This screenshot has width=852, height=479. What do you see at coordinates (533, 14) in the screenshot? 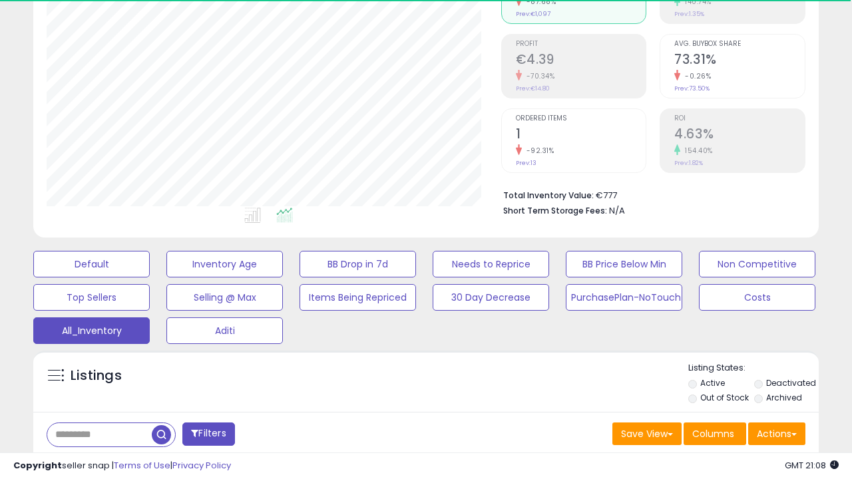
I see `small: Prev: €1,097` at bounding box center [533, 14].